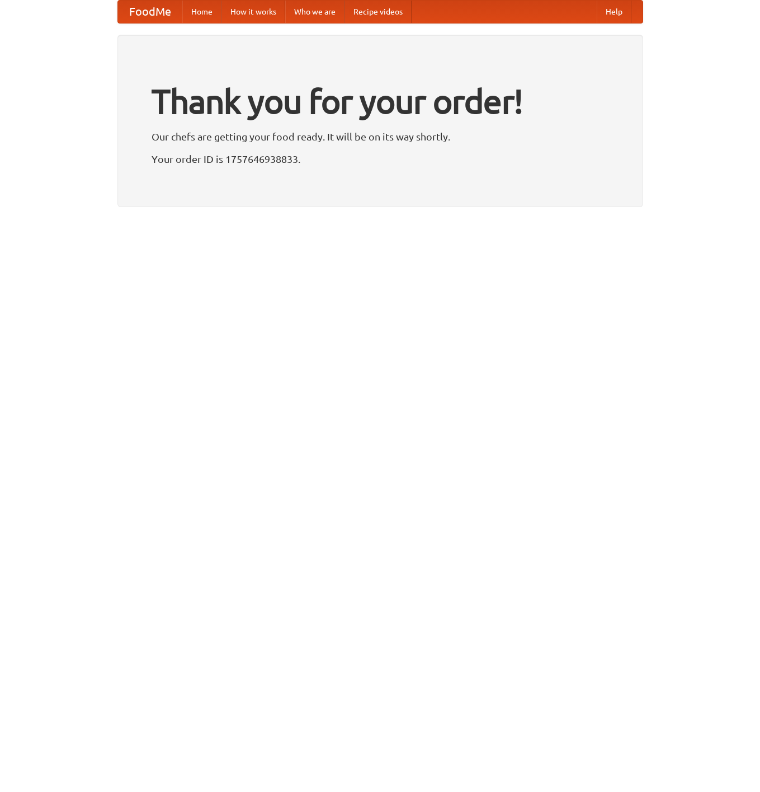 The height and width of the screenshot is (792, 760). I want to click on a: Recipe videos, so click(378, 12).